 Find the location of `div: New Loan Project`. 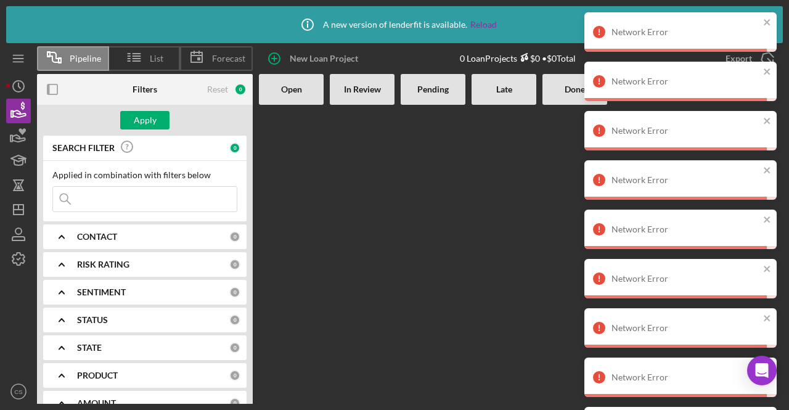

div: New Loan Project is located at coordinates (324, 59).